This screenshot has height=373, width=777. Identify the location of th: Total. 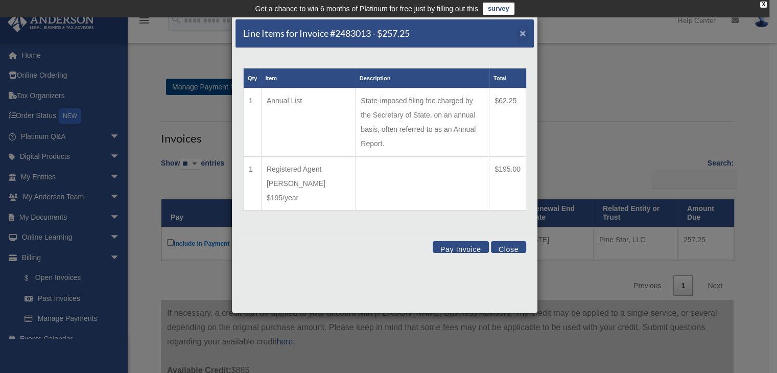
(508, 78).